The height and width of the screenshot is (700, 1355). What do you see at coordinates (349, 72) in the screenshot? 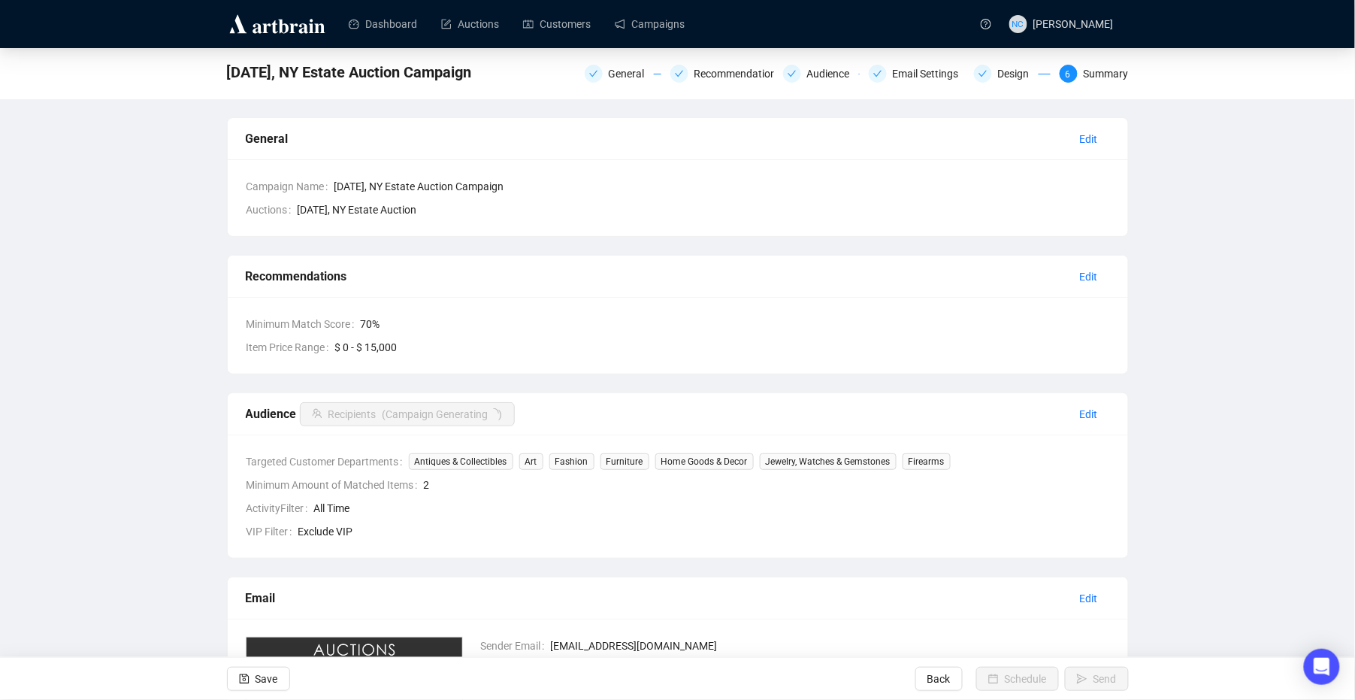
I see `span: October 9th 2025, NY Estate Auction Campaign` at bounding box center [349, 72].